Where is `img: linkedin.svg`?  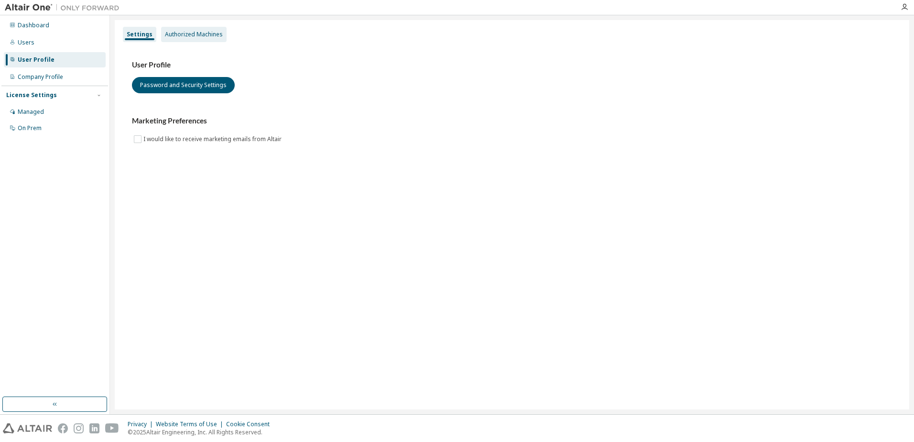 img: linkedin.svg is located at coordinates (94, 428).